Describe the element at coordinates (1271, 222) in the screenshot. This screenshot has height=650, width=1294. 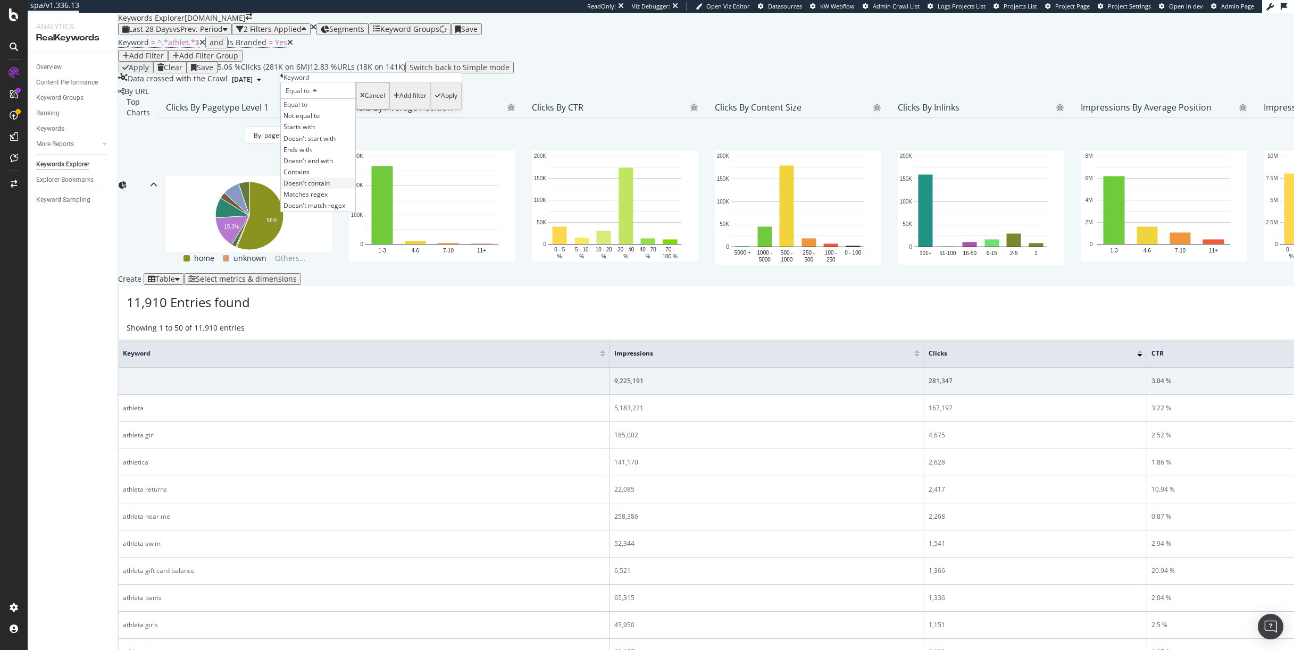
I see `text: 2.5M` at that location.